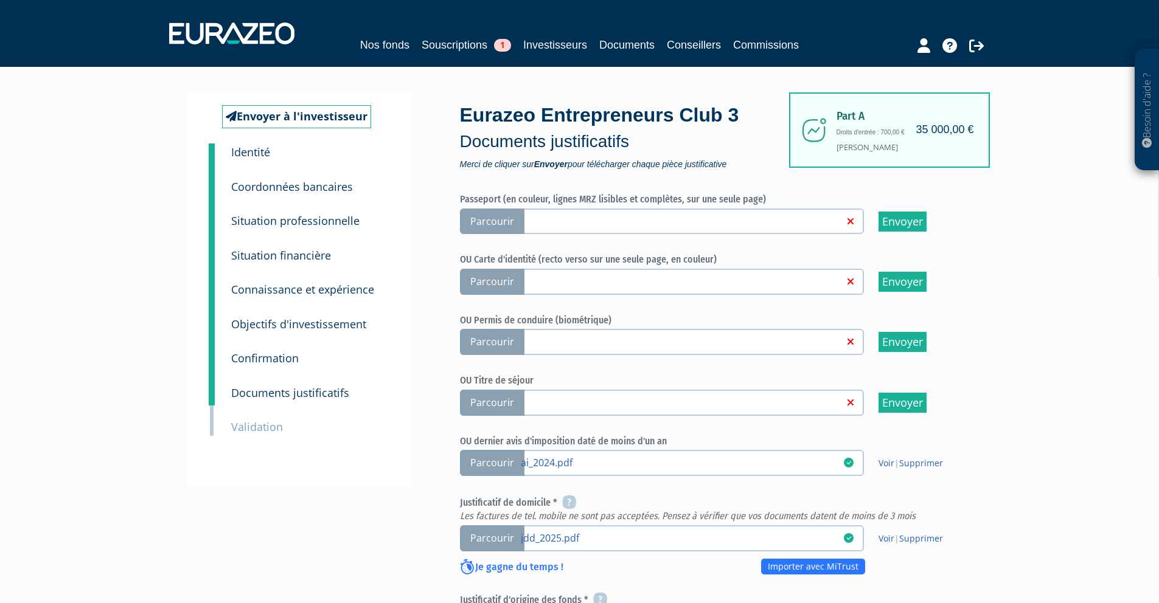 This screenshot has height=603, width=1159. What do you see at coordinates (296, 117) in the screenshot?
I see `a: Envoyer à l'investisseur` at bounding box center [296, 117].